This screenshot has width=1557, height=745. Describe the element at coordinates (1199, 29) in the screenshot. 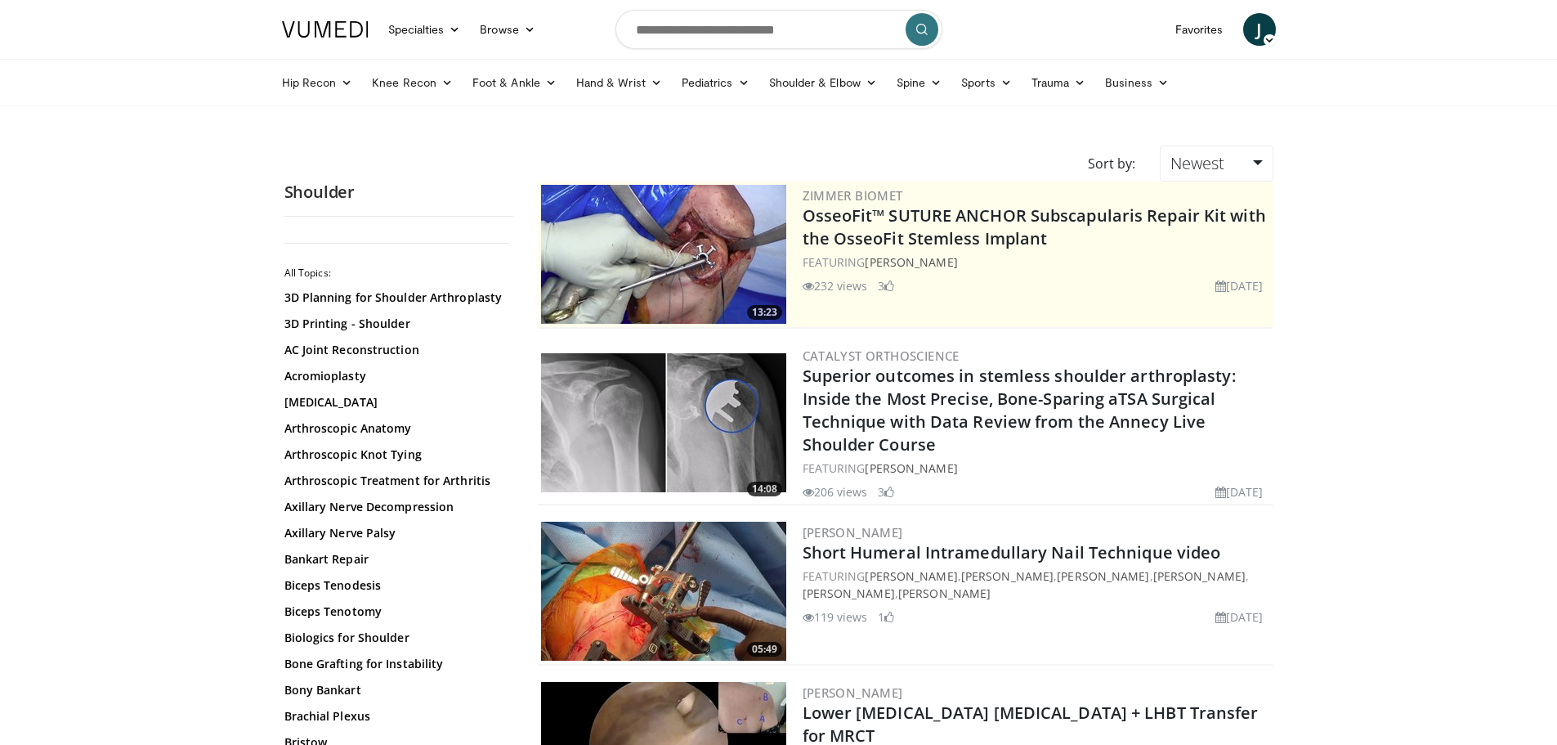

I see `a: Favorites` at that location.